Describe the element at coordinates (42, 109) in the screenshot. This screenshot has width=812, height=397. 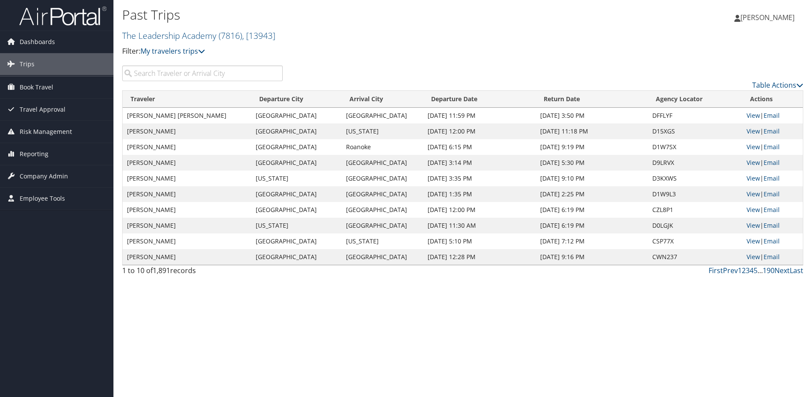
I see `span: Travel Approval` at that location.